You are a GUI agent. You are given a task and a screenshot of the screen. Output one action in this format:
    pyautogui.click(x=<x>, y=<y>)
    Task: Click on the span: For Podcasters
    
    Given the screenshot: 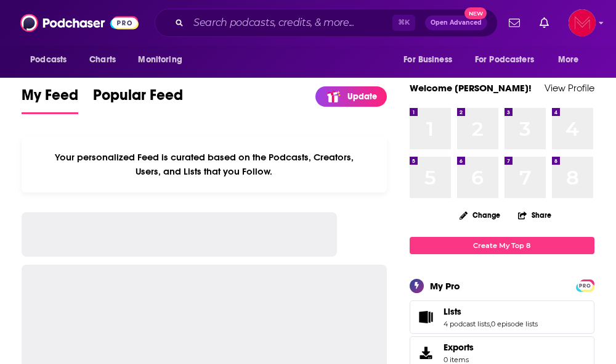 What is the action you would take?
    pyautogui.click(x=505, y=60)
    